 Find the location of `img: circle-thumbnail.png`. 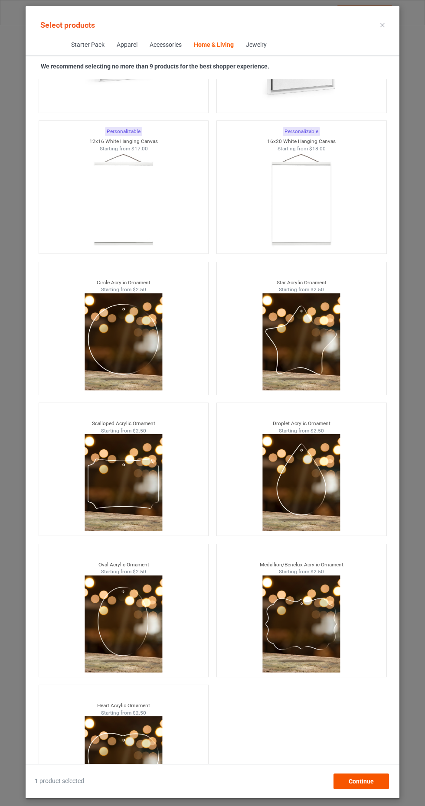

img: circle-thumbnail.png is located at coordinates (123, 342).